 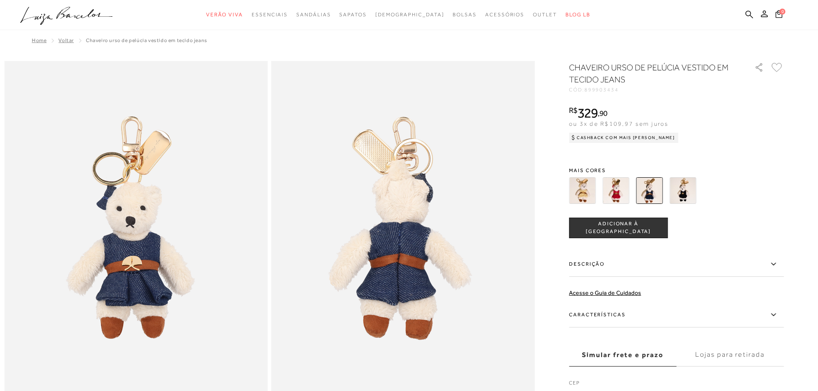 What do you see at coordinates (649, 73) in the screenshot?
I see `h1: CHAVEIRO URSO DE PELÚCIA VESTIDO EM TECIDO JEANS` at bounding box center [649, 73].